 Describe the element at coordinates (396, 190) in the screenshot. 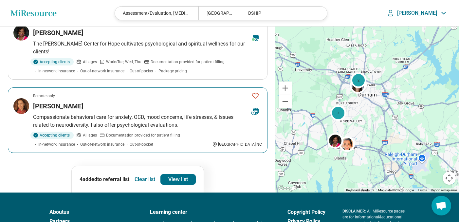

I see `span: Map data ©2025 Google` at that location.